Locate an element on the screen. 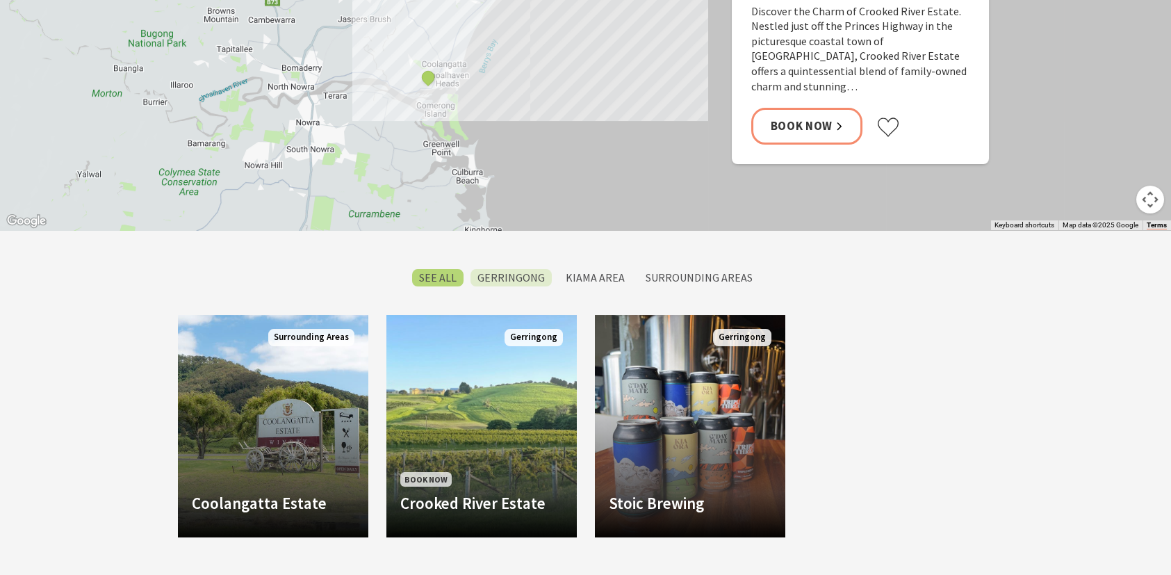 The height and width of the screenshot is (575, 1171). button: Click to favourite Crooked River Estate is located at coordinates (888, 127).